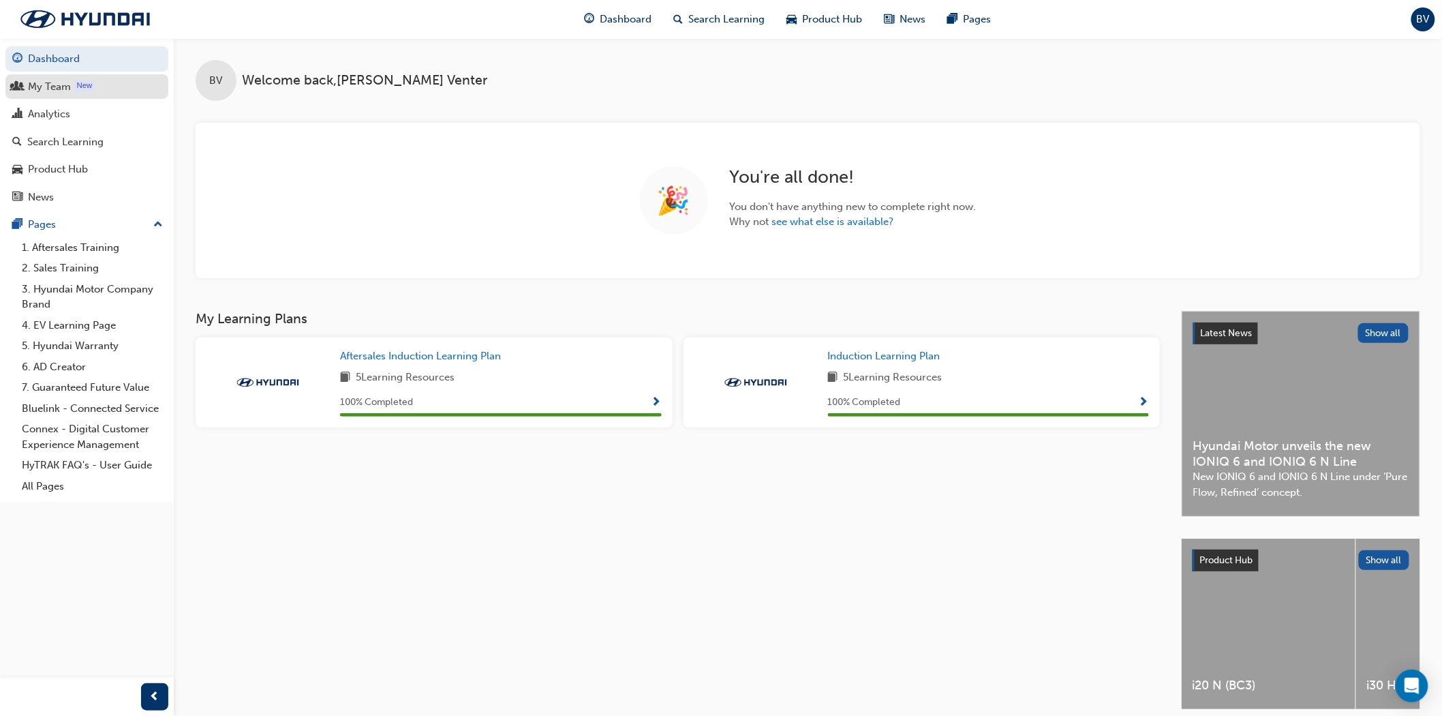 The image size is (1442, 716). What do you see at coordinates (423, 356) in the screenshot?
I see `a: Aftersales Induction Learning Plan` at bounding box center [423, 356].